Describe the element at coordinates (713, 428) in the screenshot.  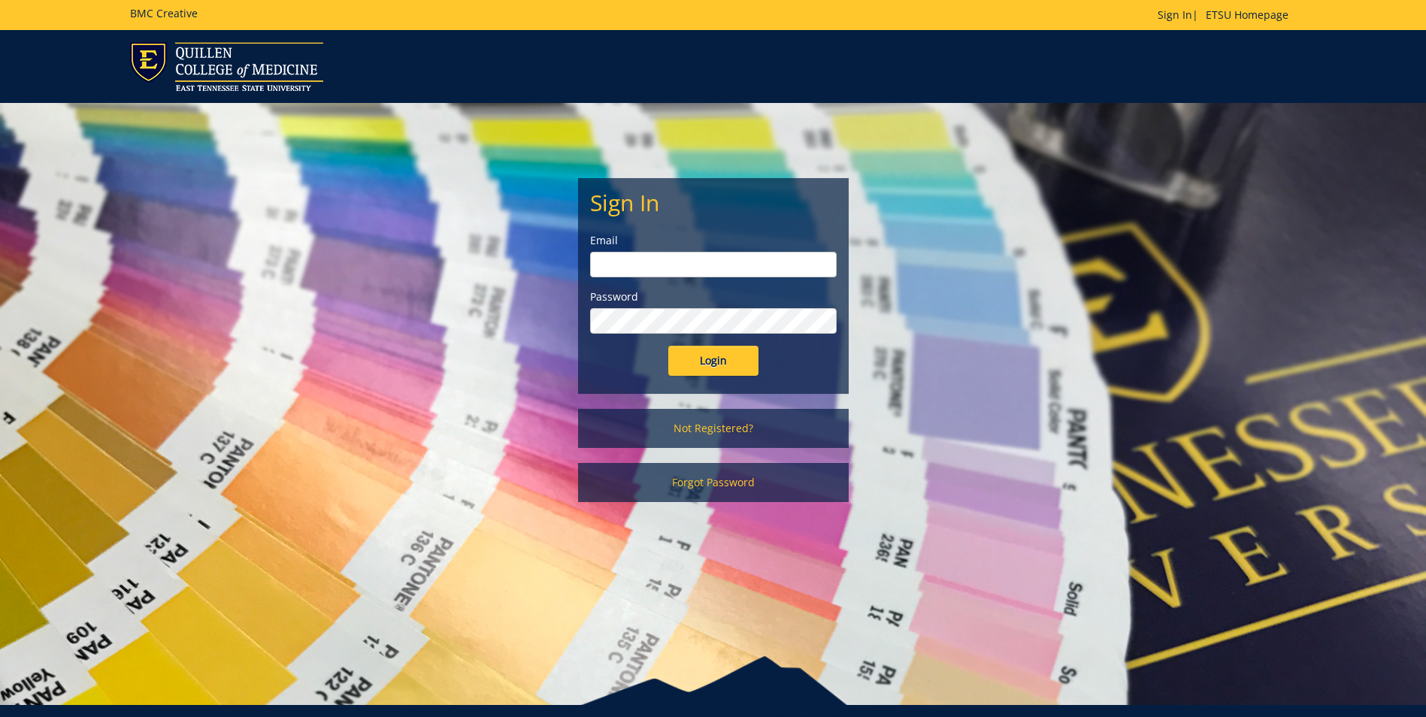
I see `a: Not Registered?` at that location.